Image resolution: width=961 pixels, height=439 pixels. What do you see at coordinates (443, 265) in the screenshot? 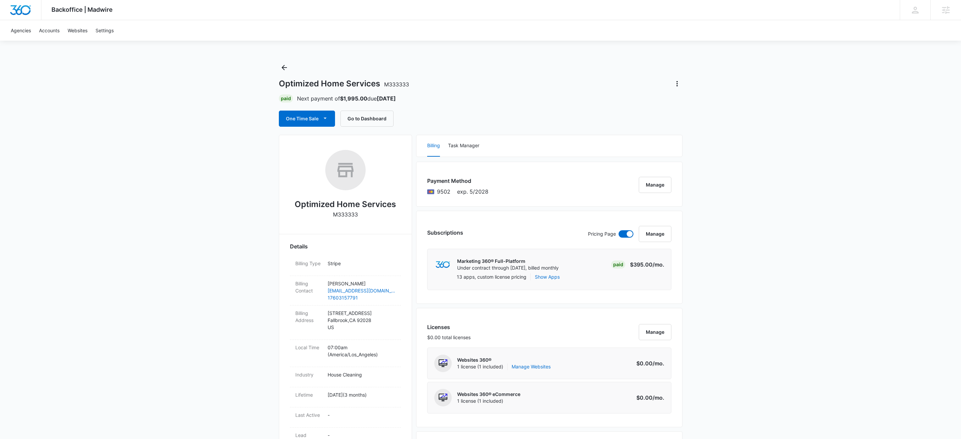
I see `img: marketing360Logo` at bounding box center [443, 265].